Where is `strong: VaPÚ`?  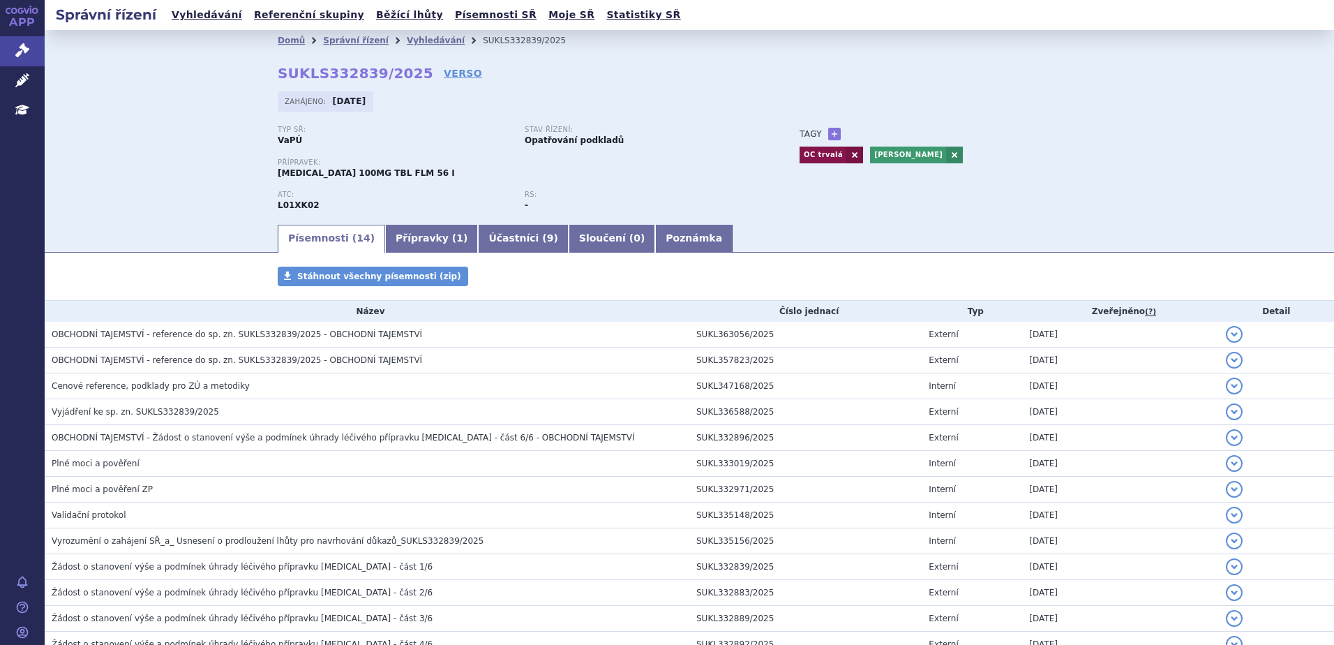 strong: VaPÚ is located at coordinates (290, 140).